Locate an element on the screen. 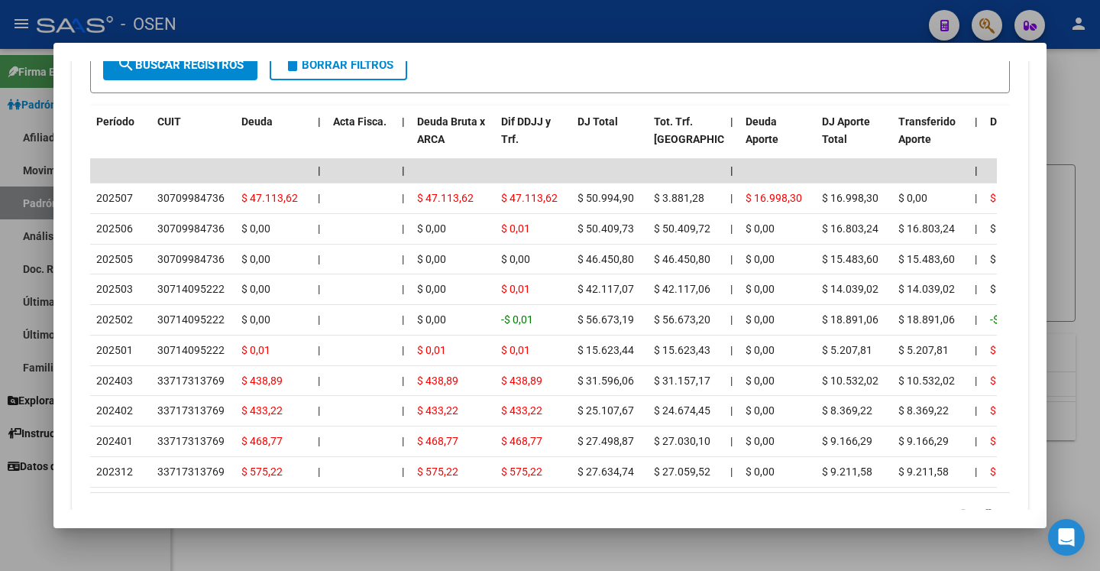  span: $ 27.059,52 is located at coordinates (682, 471).